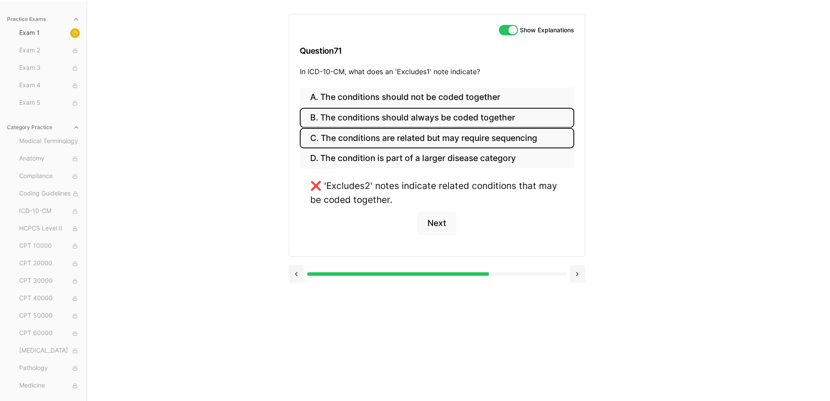 The height and width of the screenshot is (401, 830). I want to click on span: CPT 40000, so click(49, 298).